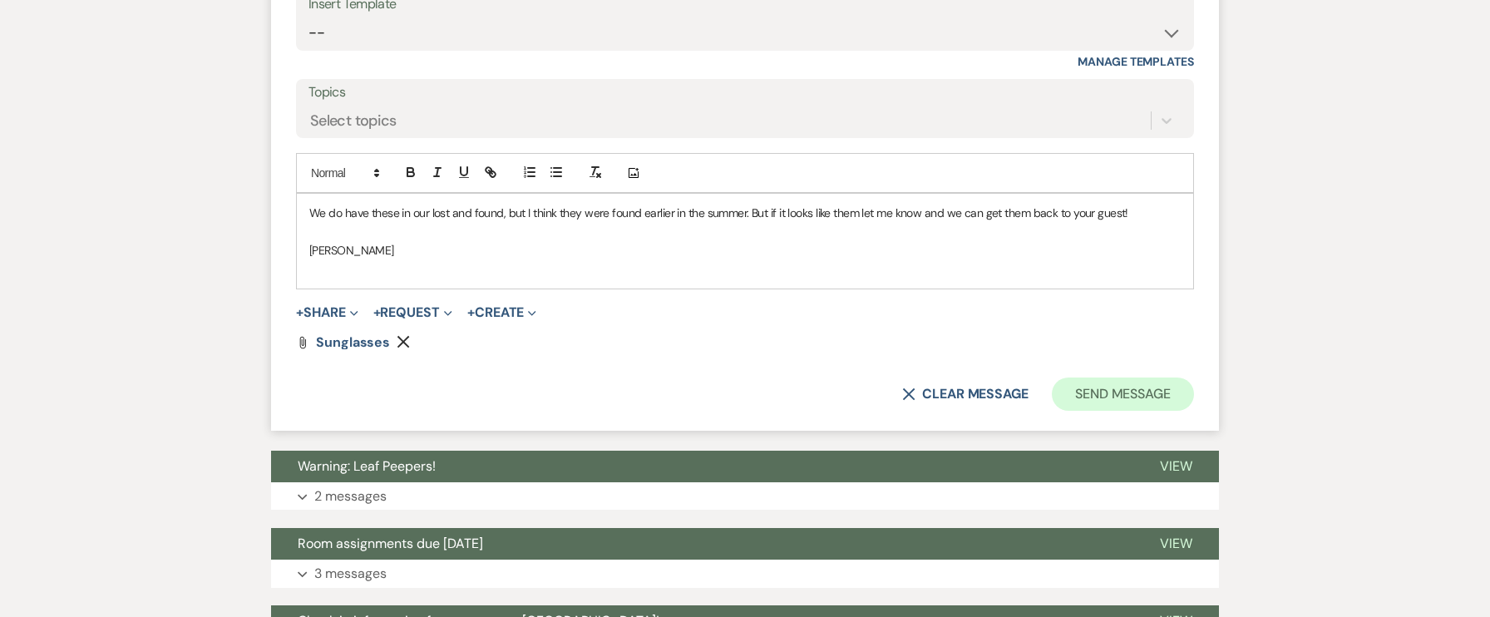 This screenshot has width=1490, height=617. What do you see at coordinates (745, 497) in the screenshot?
I see `button: 2 messages` at bounding box center [745, 497].